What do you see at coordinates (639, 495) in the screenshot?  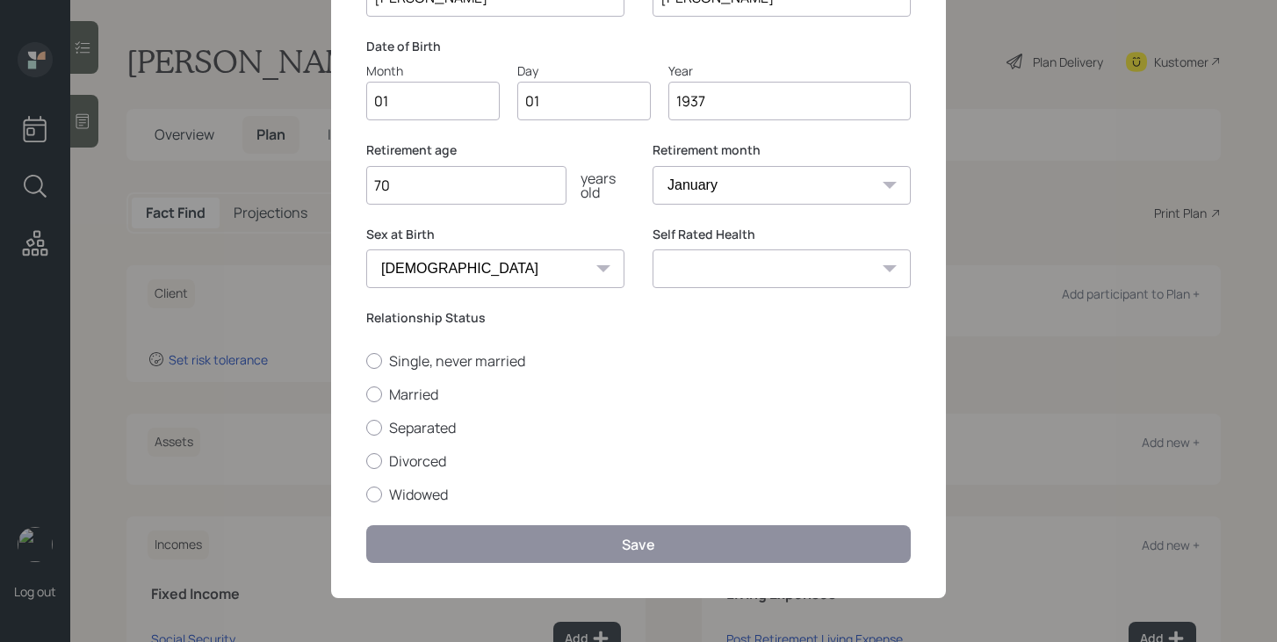 I see `label: Widowed` at bounding box center [639, 495].